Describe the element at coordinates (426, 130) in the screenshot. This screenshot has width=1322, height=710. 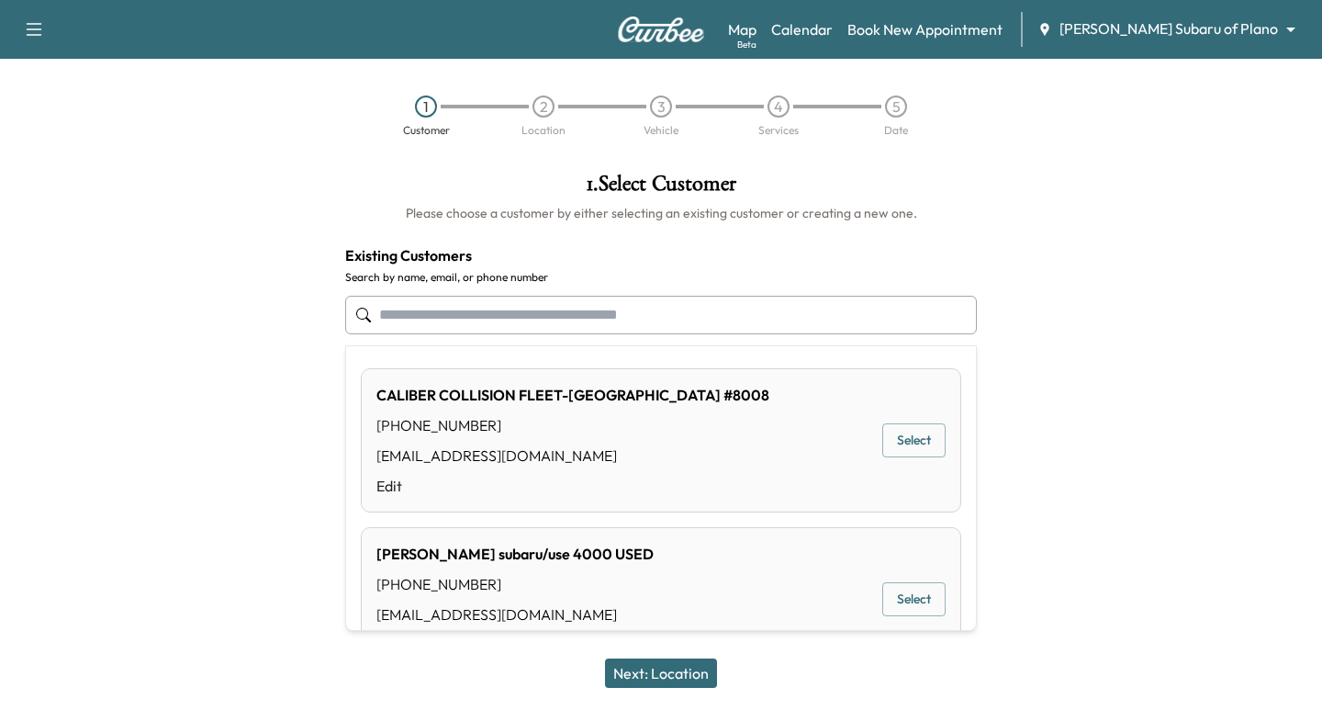
I see `div: Customer` at that location.